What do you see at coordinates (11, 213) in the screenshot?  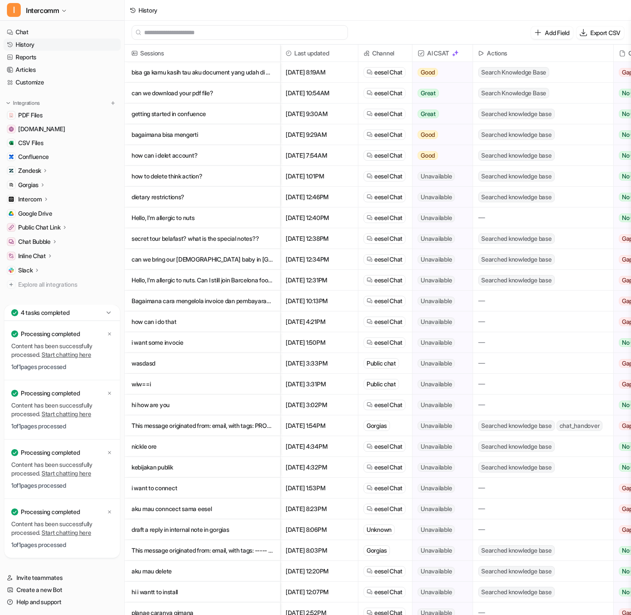 I see `img: Google Drive` at bounding box center [11, 213].